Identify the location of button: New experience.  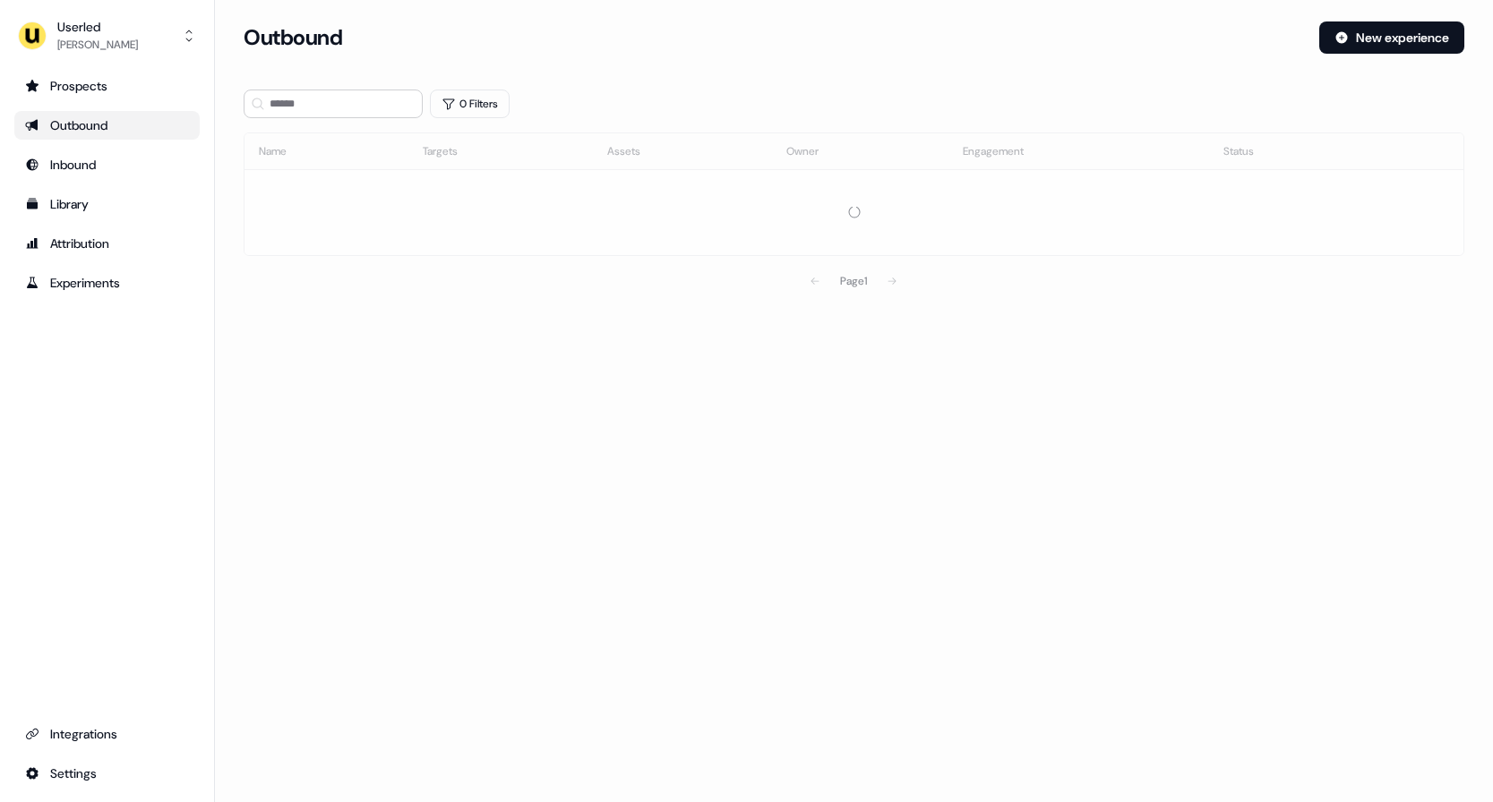
(1392, 38).